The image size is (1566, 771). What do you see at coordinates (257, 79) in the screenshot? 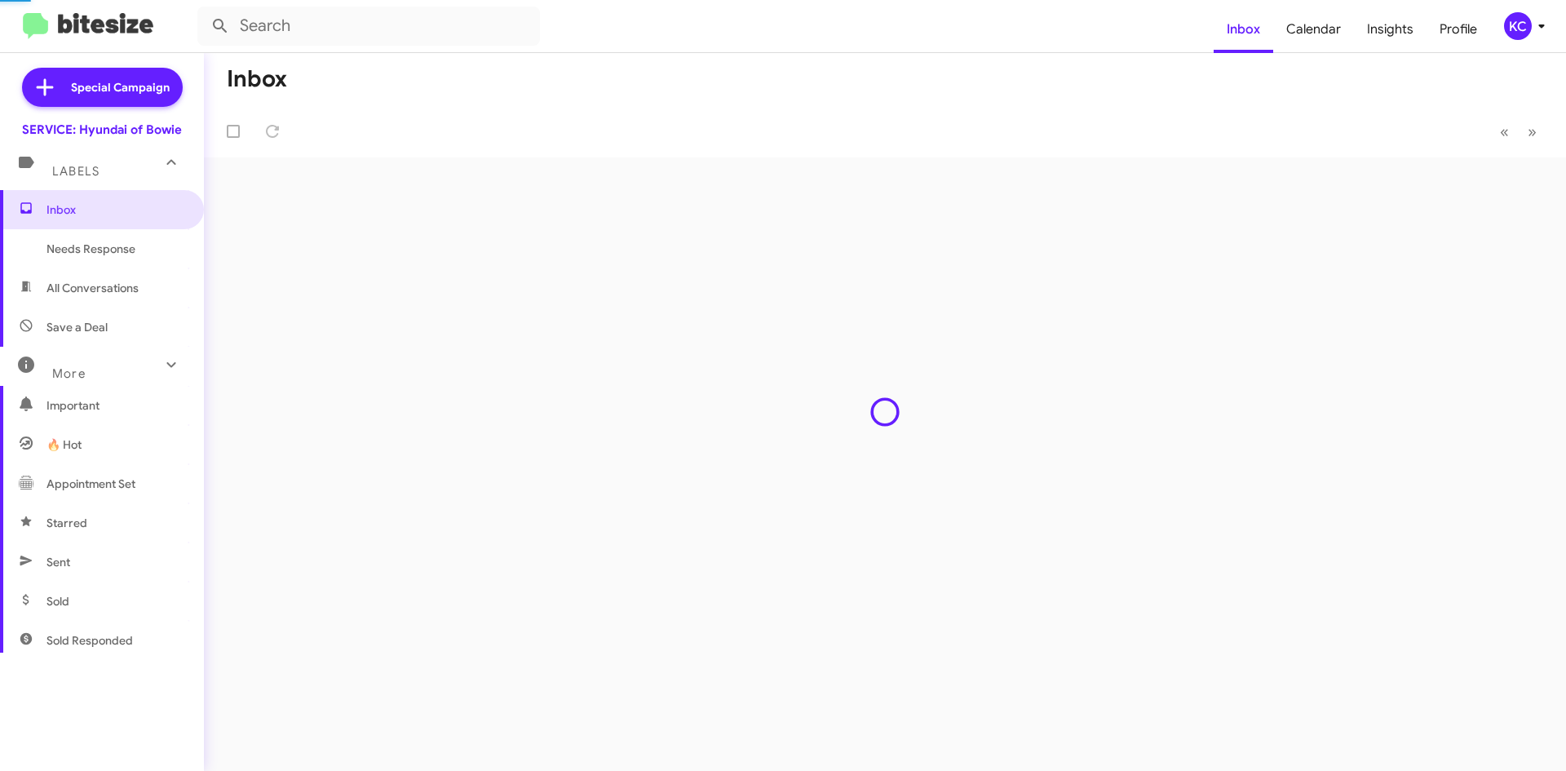
I see `h1: Inbox` at bounding box center [257, 79].